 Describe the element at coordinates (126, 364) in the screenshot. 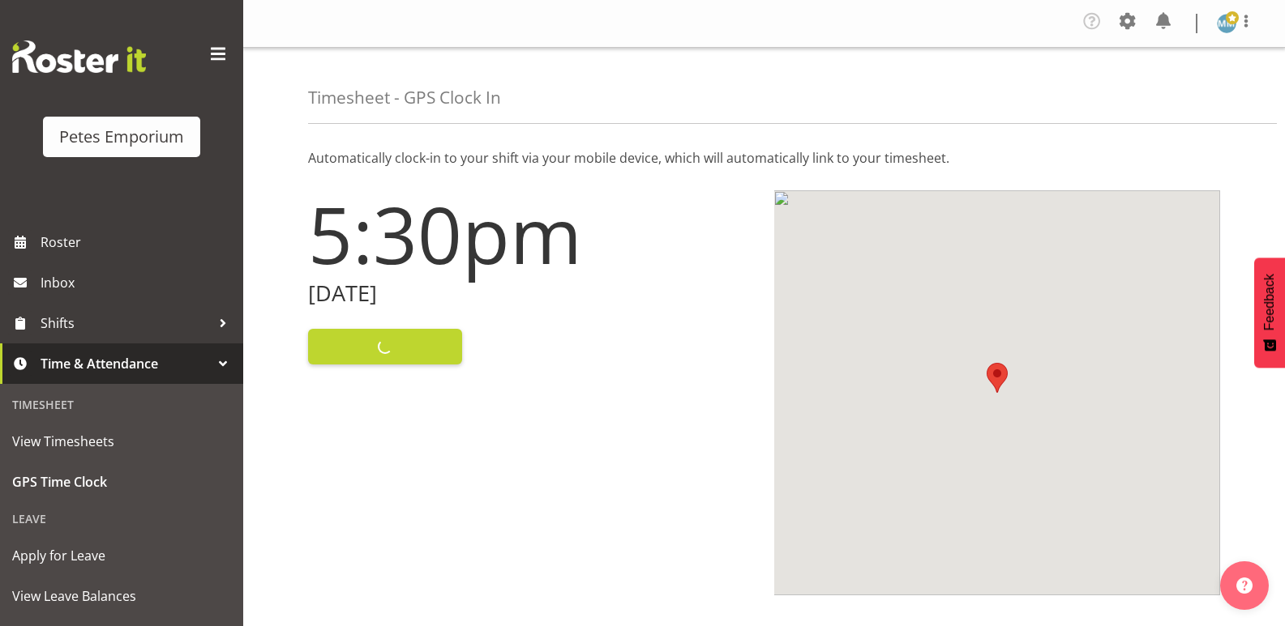

I see `span: Time & Attendance` at that location.